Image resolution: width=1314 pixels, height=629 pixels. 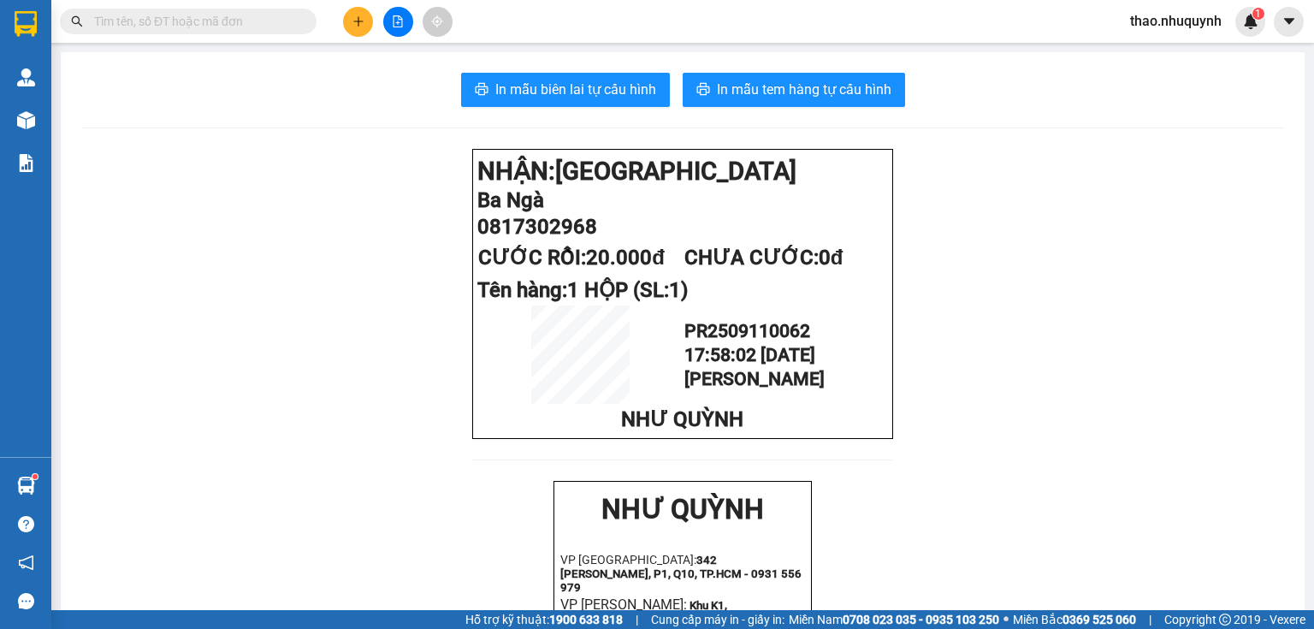 I want to click on span: 0đ, so click(x=831, y=258).